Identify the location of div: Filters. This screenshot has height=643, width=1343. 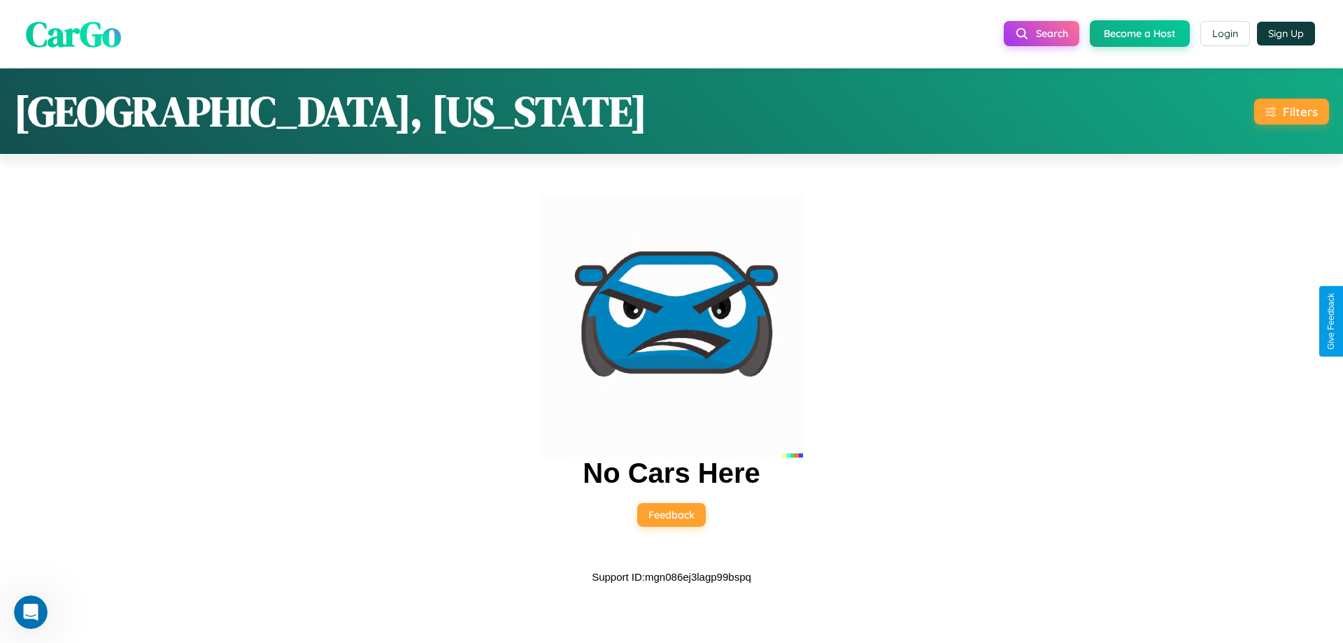
(1300, 111).